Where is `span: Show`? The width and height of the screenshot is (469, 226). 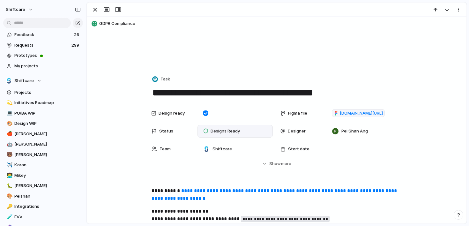
span: Show is located at coordinates (275, 164).